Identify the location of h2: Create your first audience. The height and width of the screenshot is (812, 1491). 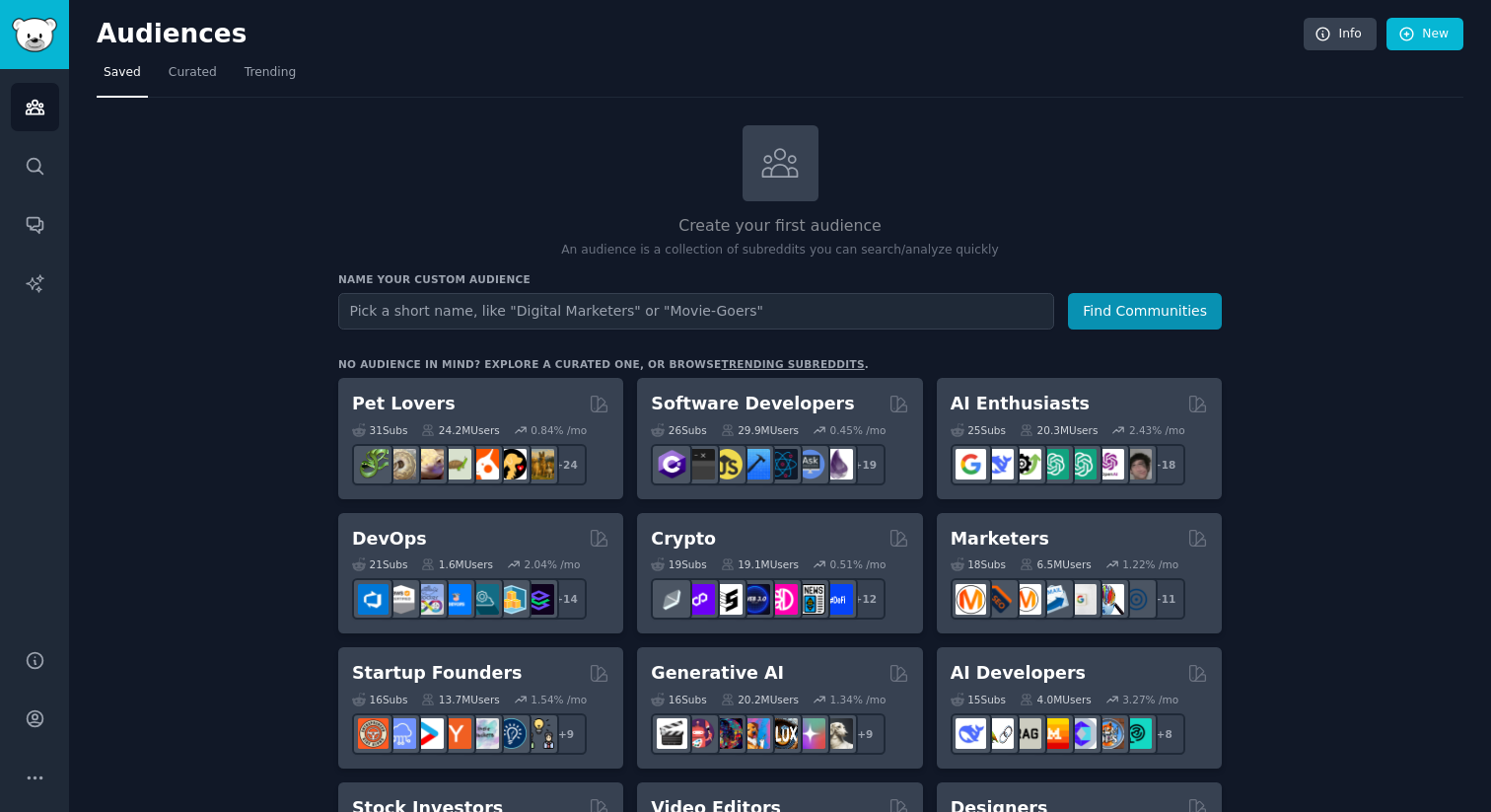
(780, 226).